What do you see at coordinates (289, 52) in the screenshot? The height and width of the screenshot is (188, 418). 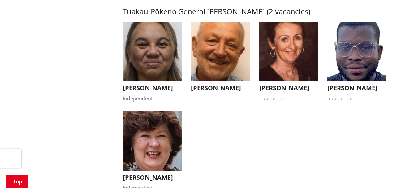 I see `img: WO-W-TP__HENDERSON_S__vus9z` at bounding box center [289, 52].